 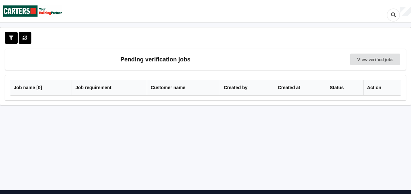 I want to click on img: Carters, so click(x=33, y=11).